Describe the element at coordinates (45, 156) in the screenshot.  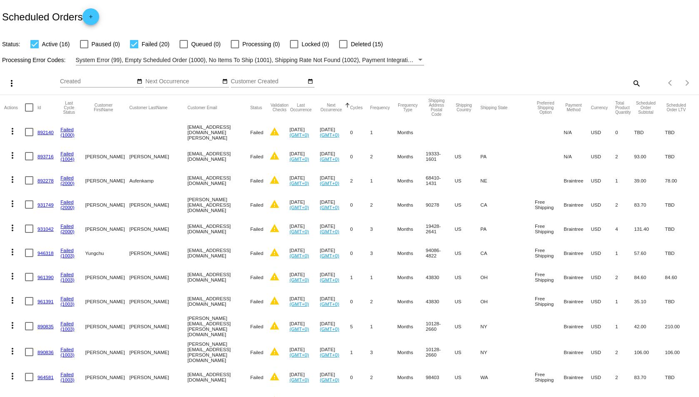
I see `a: 893716` at that location.